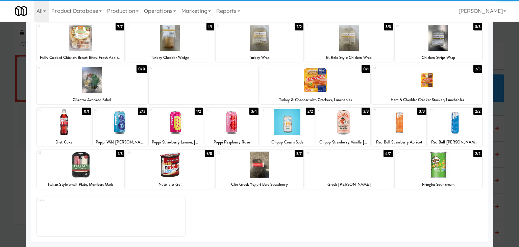  Describe the element at coordinates (170, 57) in the screenshot. I see `div: Turkey Cheddar Wedge` at that location.